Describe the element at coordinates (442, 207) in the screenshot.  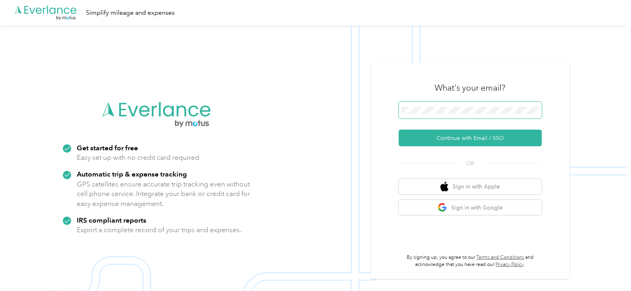
I see `img: google logo` at that location.